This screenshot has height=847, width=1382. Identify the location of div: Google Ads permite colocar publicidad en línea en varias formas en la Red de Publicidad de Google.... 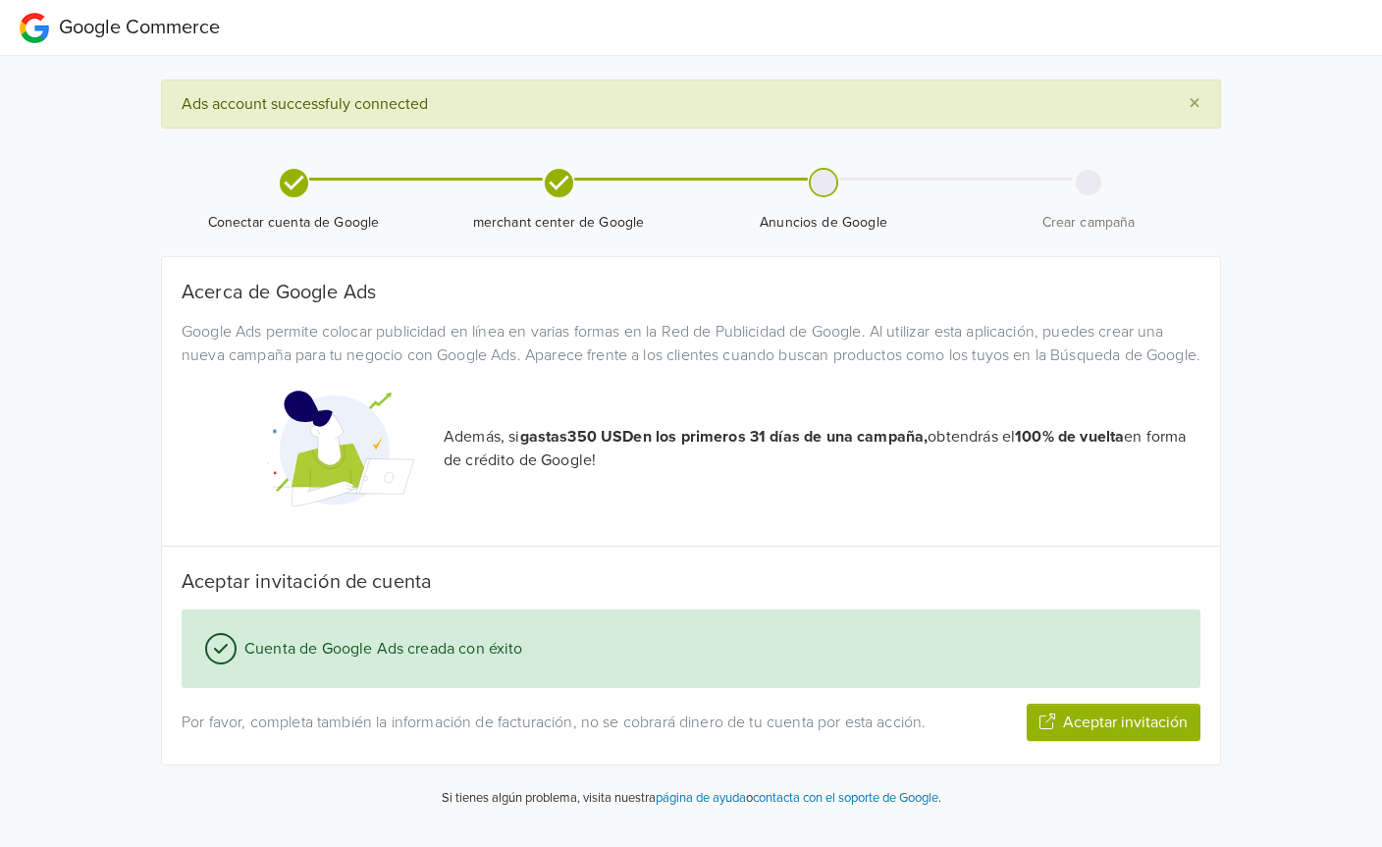
(691, 343).